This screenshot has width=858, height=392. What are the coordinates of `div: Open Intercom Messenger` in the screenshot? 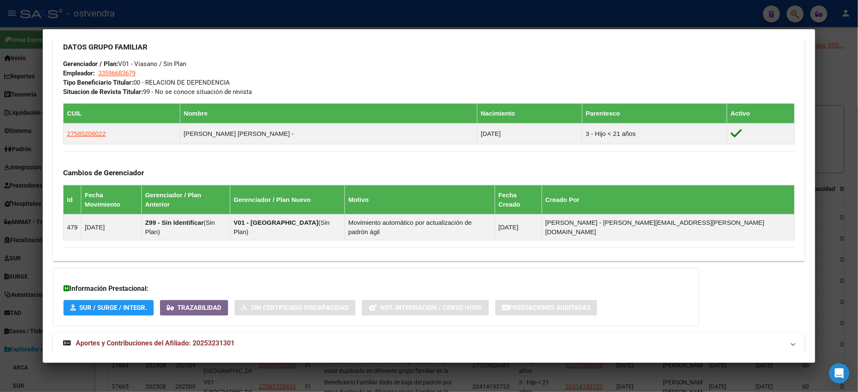 It's located at (839, 373).